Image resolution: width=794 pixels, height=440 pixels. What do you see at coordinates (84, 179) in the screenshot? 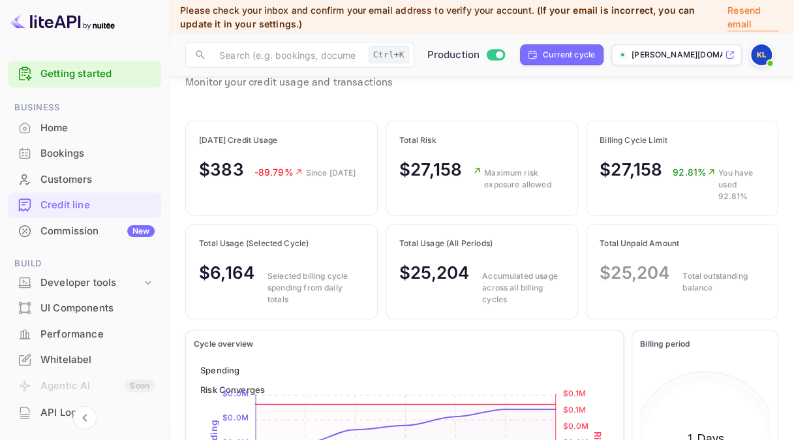
I see `a: Customers` at bounding box center [84, 179].